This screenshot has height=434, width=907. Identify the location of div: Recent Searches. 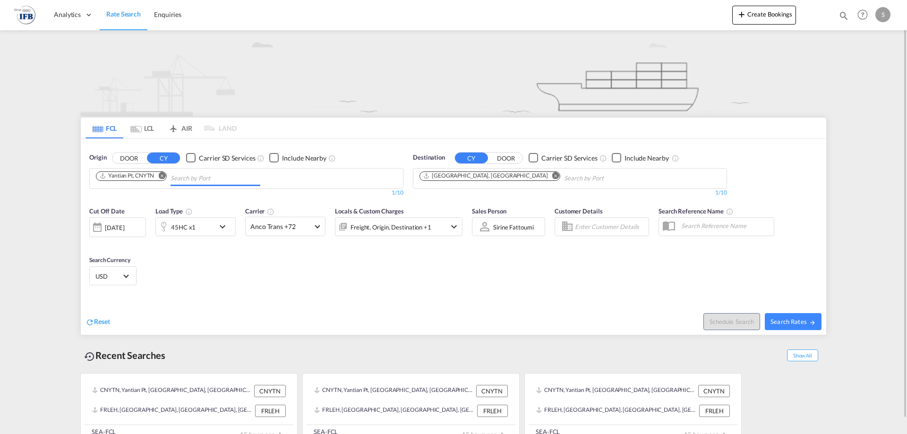
(125, 355).